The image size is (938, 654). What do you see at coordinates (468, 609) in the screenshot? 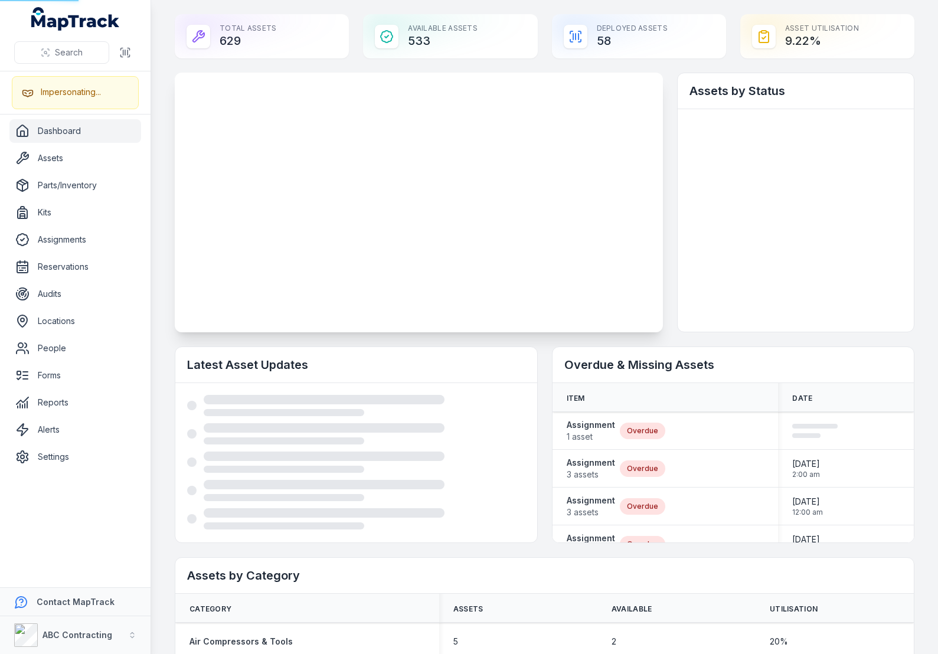
I see `span: Assets` at bounding box center [468, 609].